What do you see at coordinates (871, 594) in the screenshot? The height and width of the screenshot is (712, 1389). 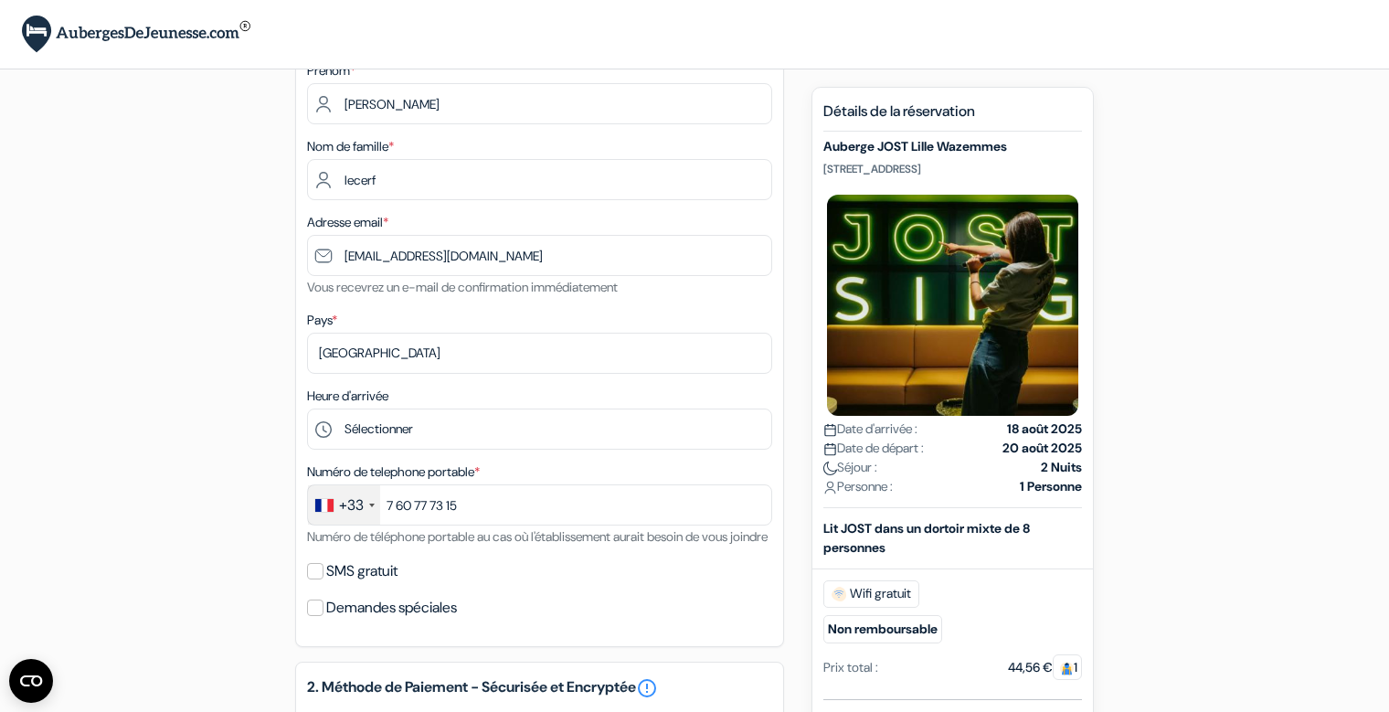 I see `span: Wifi gratuit` at bounding box center [871, 594].